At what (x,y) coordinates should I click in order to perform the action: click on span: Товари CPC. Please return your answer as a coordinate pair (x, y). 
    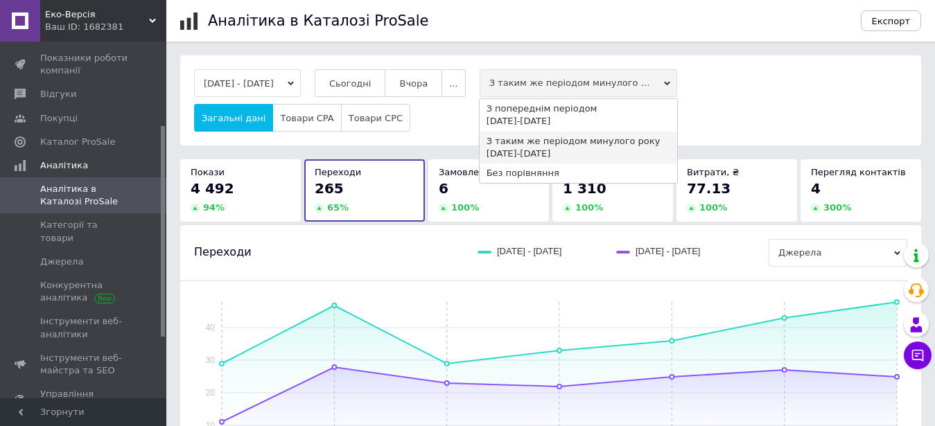
    Looking at the image, I should click on (376, 118).